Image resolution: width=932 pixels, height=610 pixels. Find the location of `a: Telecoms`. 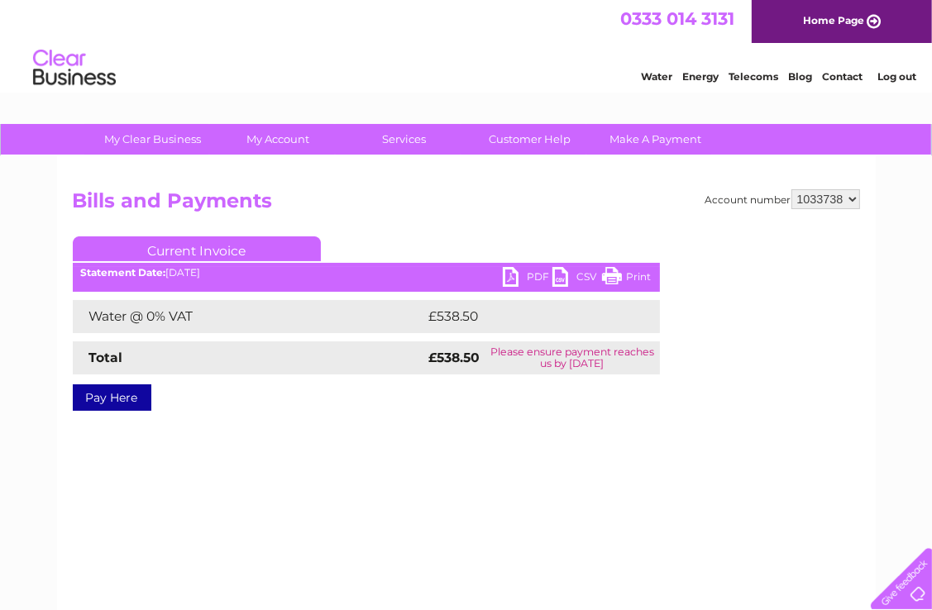

a: Telecoms is located at coordinates (754, 76).